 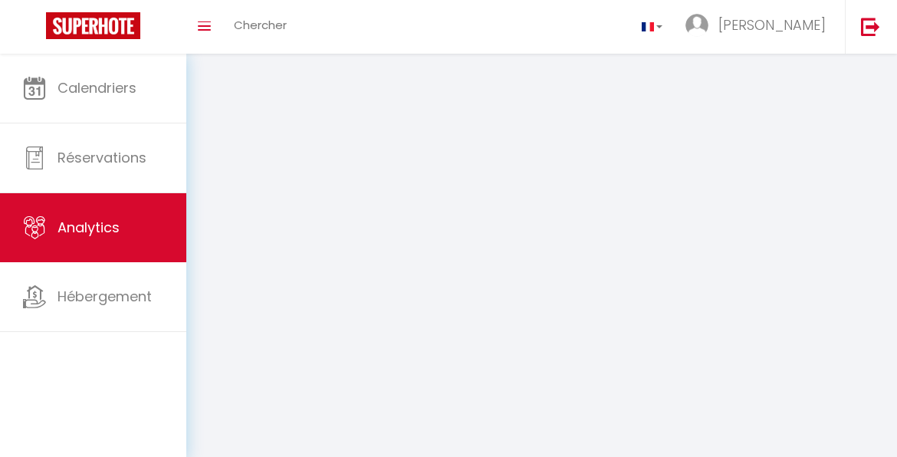 I want to click on span: Analytics, so click(x=88, y=227).